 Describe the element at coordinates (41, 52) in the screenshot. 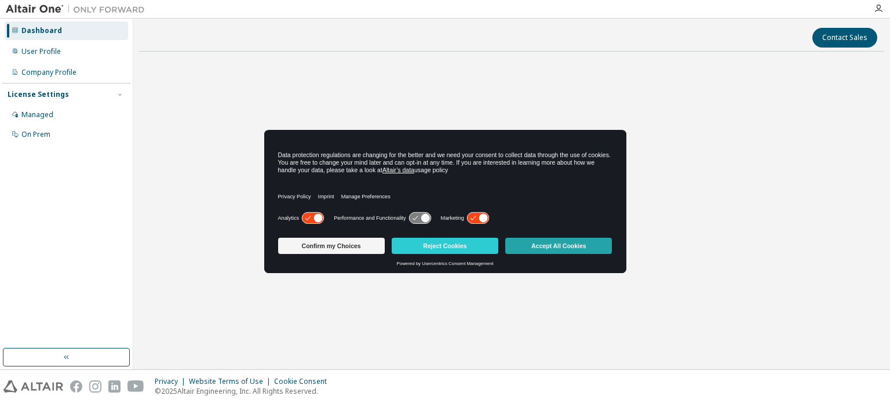

I see `div: User Profile` at that location.